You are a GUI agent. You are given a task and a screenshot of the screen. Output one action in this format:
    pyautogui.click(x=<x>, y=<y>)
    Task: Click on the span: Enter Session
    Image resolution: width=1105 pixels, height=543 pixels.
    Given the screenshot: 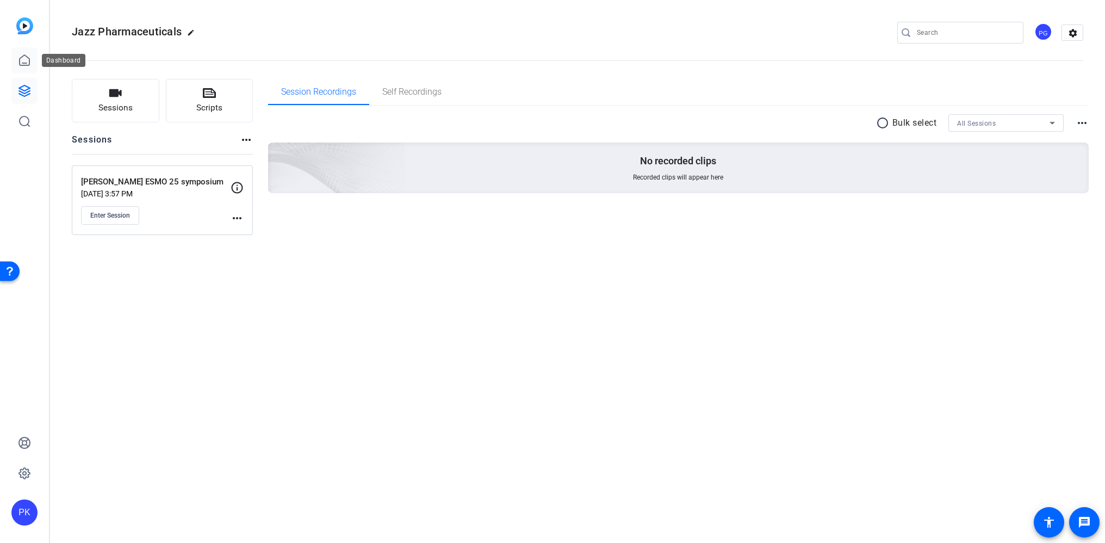 What is the action you would take?
    pyautogui.click(x=110, y=215)
    